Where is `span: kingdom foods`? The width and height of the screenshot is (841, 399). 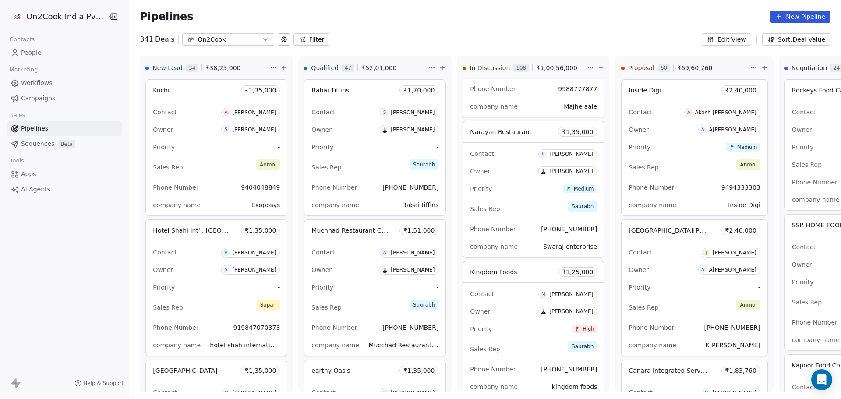 span: kingdom foods is located at coordinates (575, 387).